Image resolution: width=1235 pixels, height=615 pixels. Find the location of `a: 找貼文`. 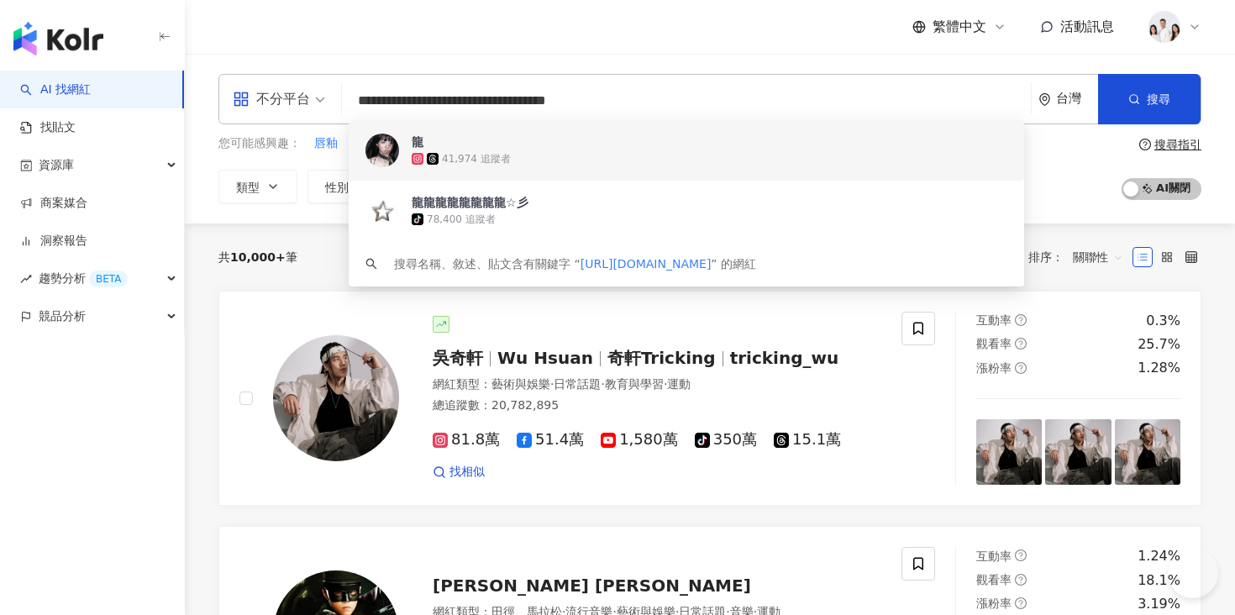

a: 找貼文 is located at coordinates (48, 128).